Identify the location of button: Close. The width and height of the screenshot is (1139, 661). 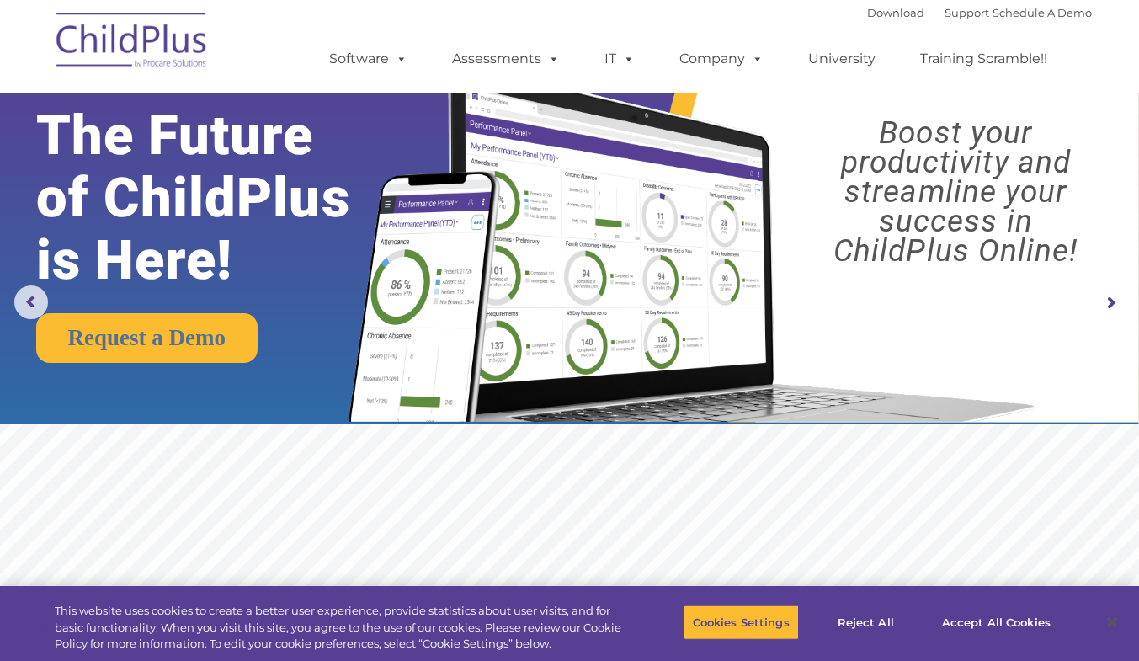
(1112, 622).